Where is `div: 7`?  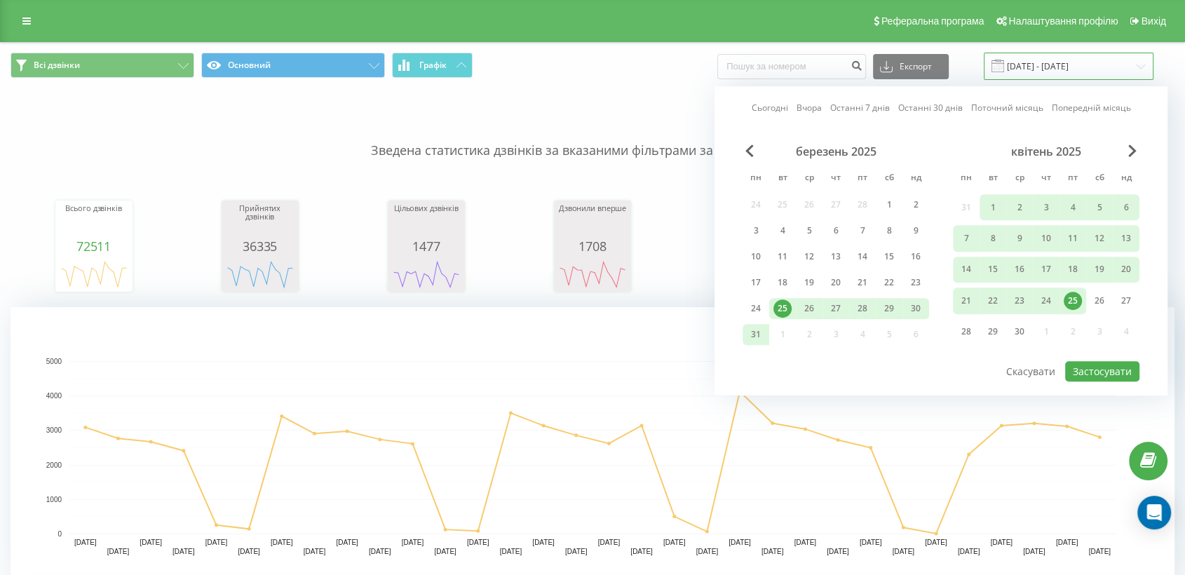 div: 7 is located at coordinates (966, 238).